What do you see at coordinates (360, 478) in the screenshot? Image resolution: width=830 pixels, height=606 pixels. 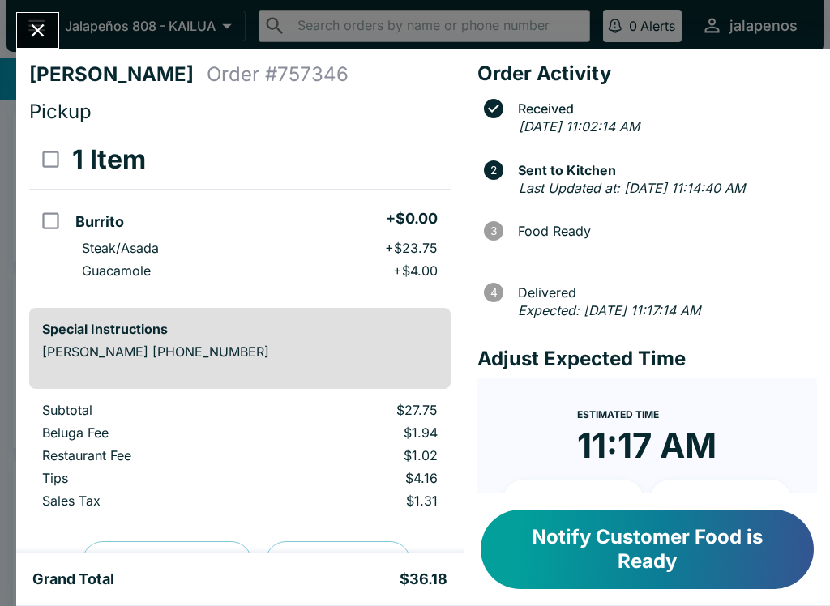 I see `p: $4.16` at bounding box center [360, 478].